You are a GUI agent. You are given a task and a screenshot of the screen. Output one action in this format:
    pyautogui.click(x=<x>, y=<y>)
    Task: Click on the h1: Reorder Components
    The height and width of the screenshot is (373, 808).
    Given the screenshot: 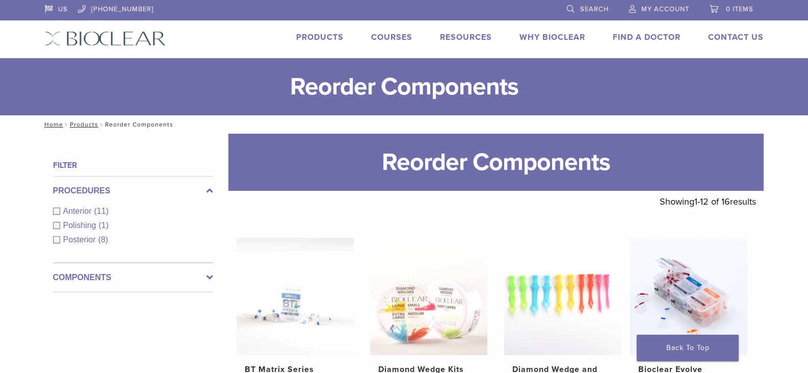 What is the action you would take?
    pyautogui.click(x=496, y=162)
    